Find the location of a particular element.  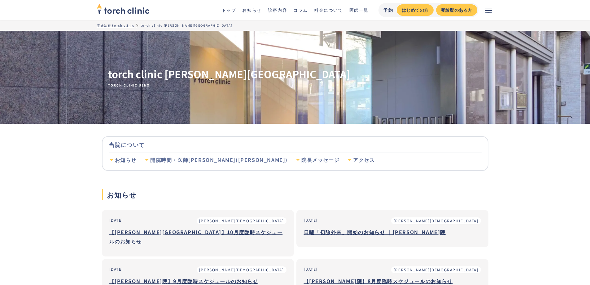

a: 料金について is located at coordinates (329, 10).